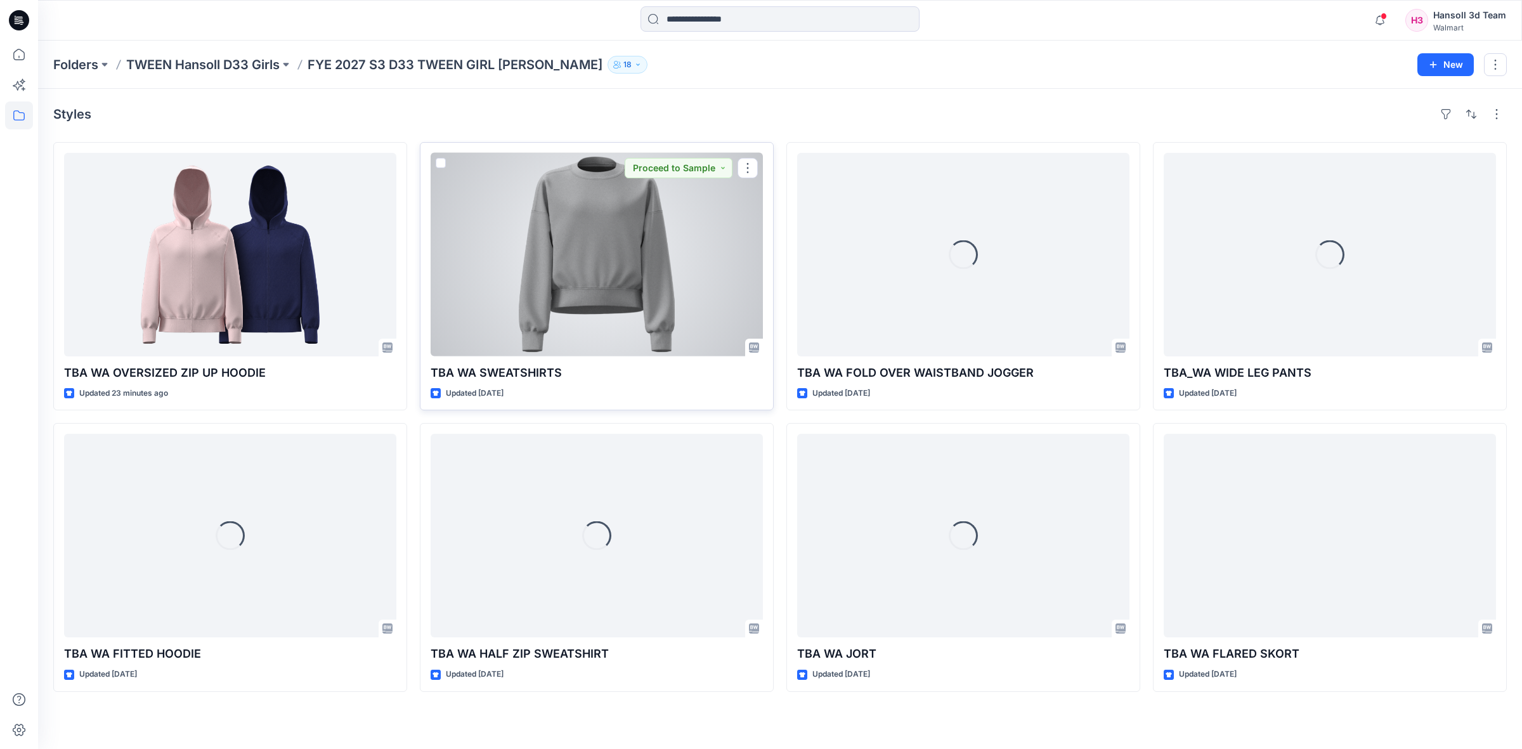 The height and width of the screenshot is (749, 1522). I want to click on h4: Styles, so click(72, 114).